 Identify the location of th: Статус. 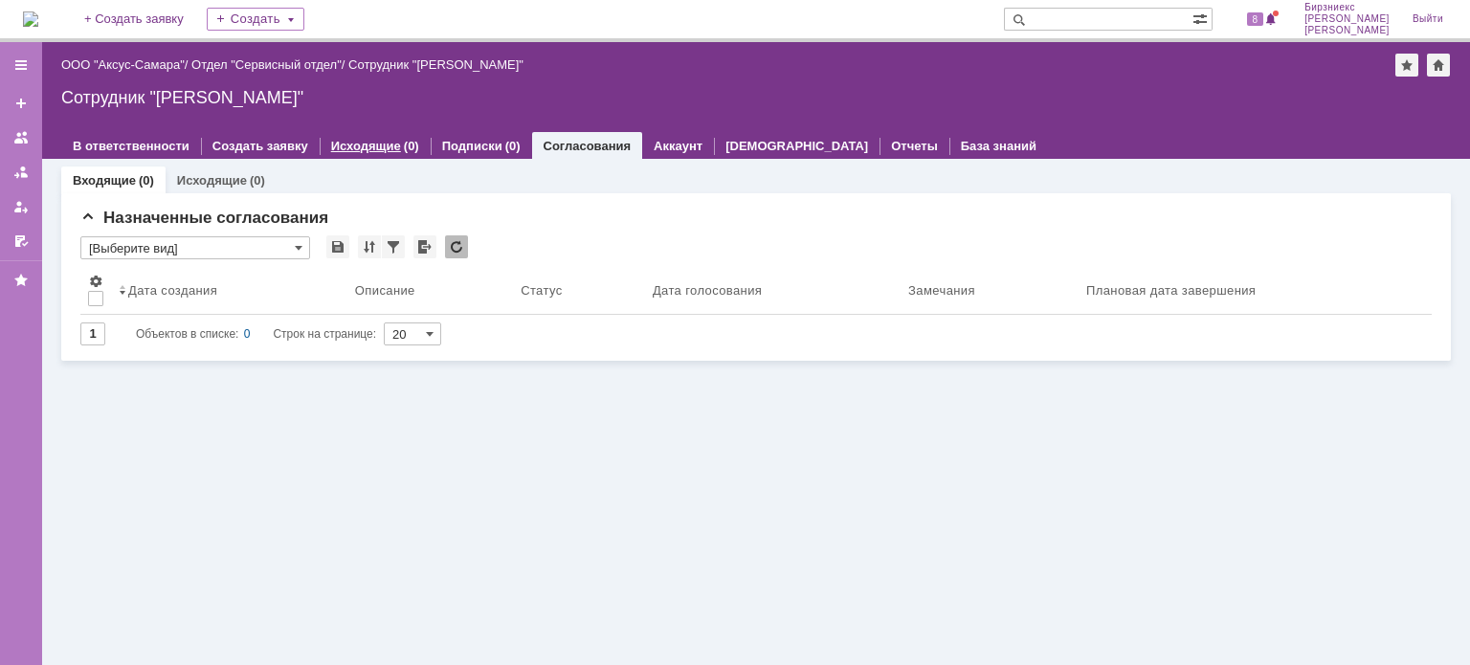
(579, 290).